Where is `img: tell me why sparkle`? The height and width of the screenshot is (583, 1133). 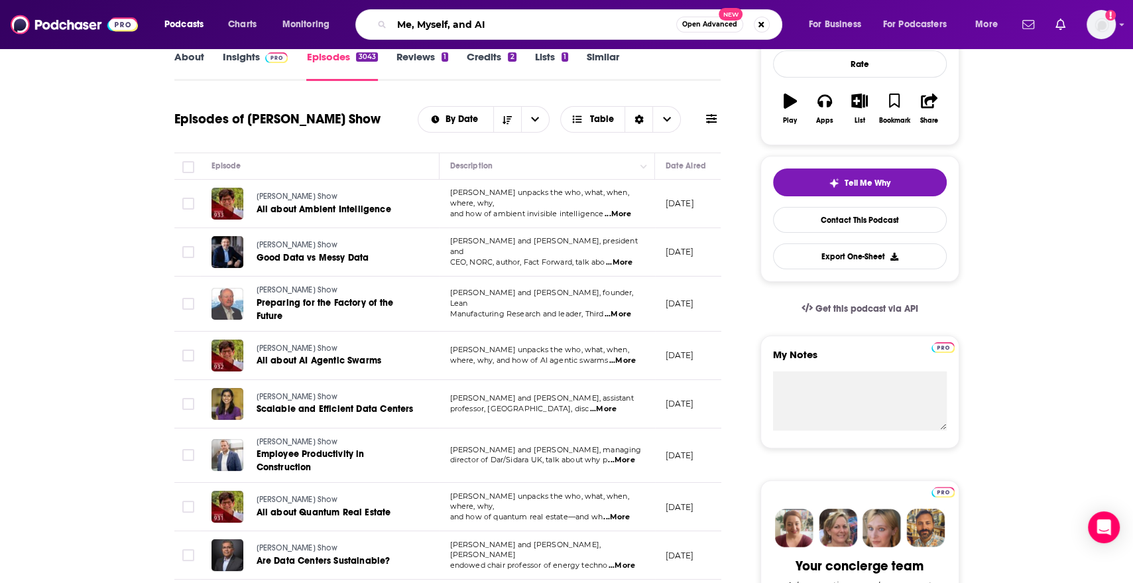 img: tell me why sparkle is located at coordinates (834, 183).